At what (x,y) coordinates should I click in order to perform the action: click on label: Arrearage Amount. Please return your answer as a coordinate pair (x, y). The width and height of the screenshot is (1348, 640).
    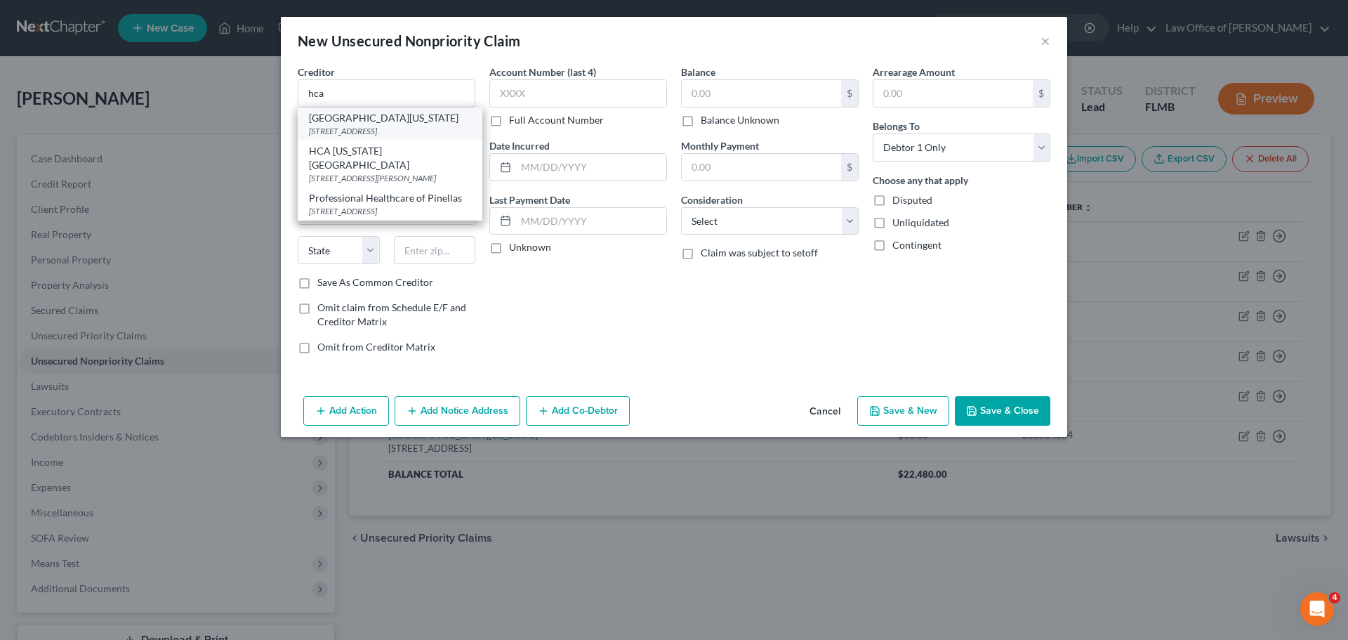
    Looking at the image, I should click on (913, 72).